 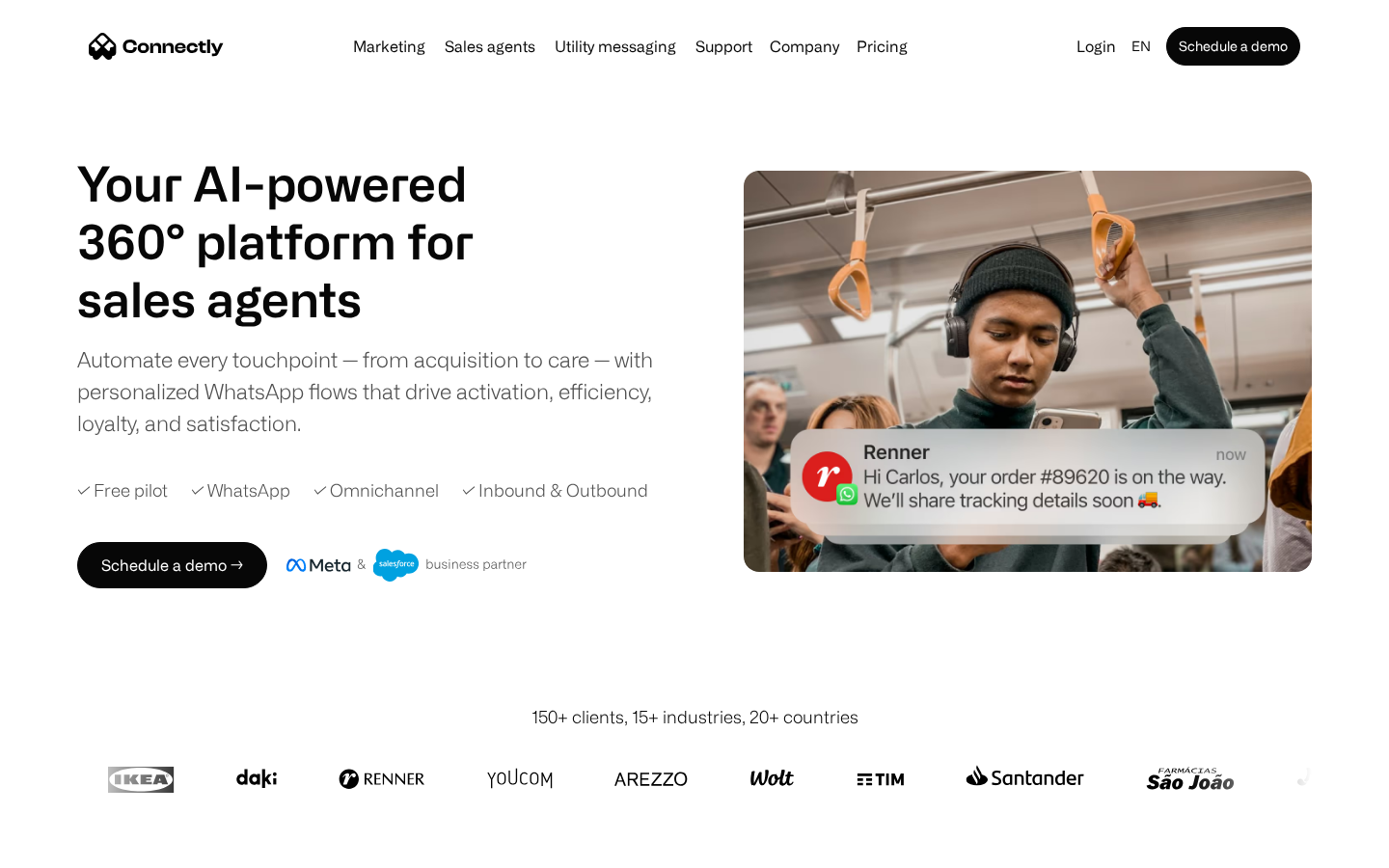 What do you see at coordinates (695, 716) in the screenshot?
I see `div: 150+ clients, 15+ industries, 20+ countries` at bounding box center [695, 716].